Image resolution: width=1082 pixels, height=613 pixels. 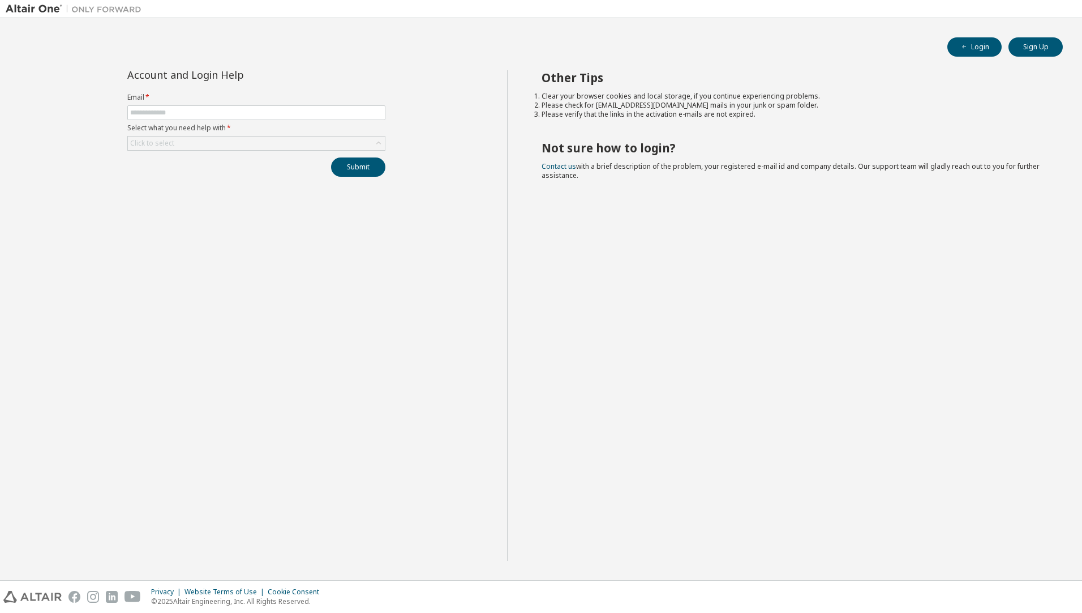 I want to click on a: Contact us, so click(x=559, y=166).